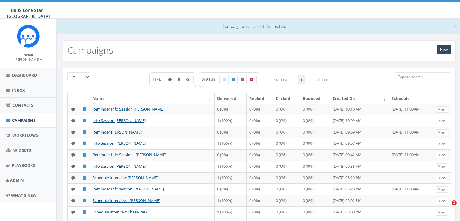 The image size is (460, 221). Describe the element at coordinates (301, 80) in the screenshot. I see `span: to` at that location.